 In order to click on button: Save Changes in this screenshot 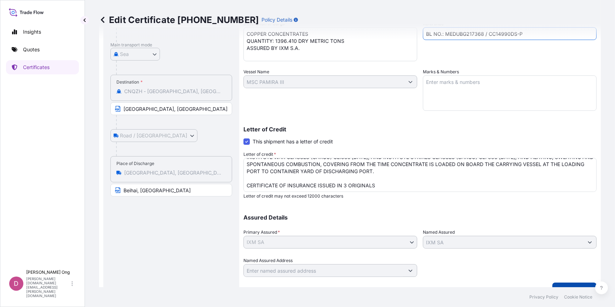, I will do `click(574, 290)`.